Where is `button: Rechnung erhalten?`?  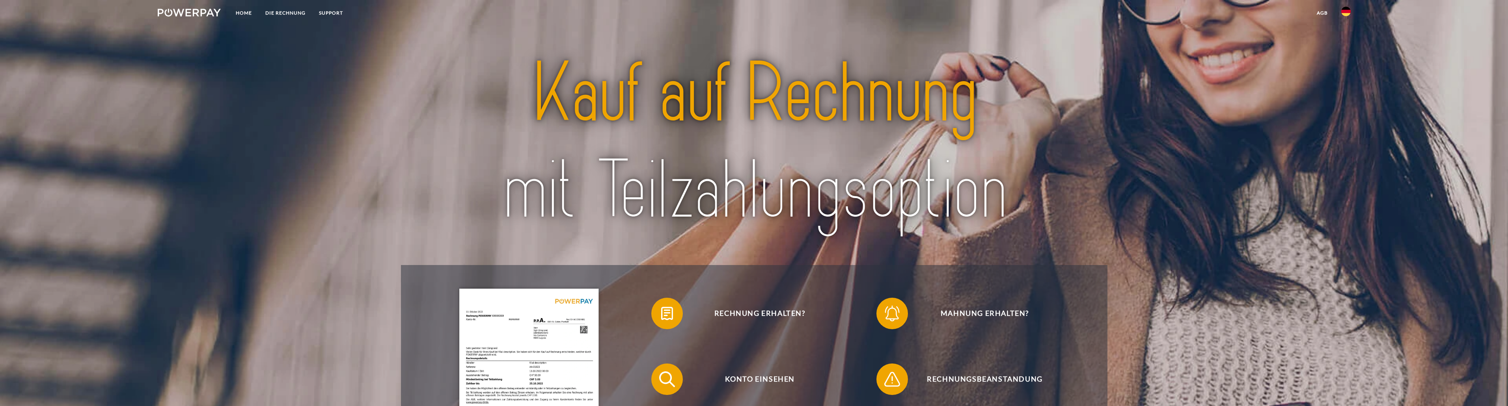
button: Rechnung erhalten? is located at coordinates (754, 314).